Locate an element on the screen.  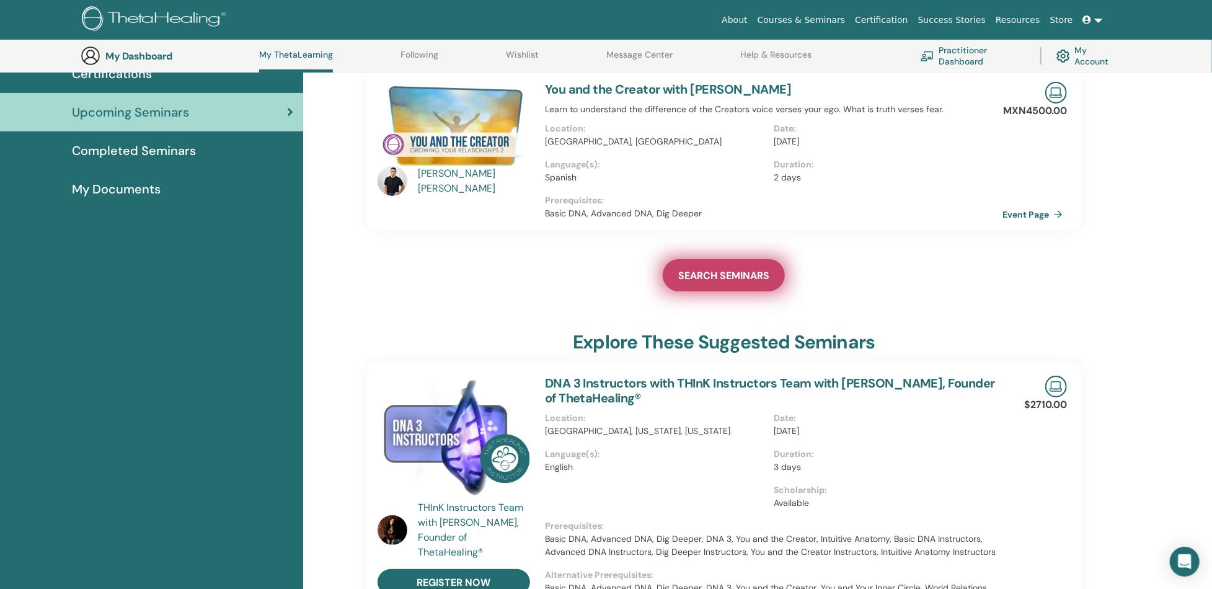
span: Upcoming Seminars is located at coordinates (130, 112).